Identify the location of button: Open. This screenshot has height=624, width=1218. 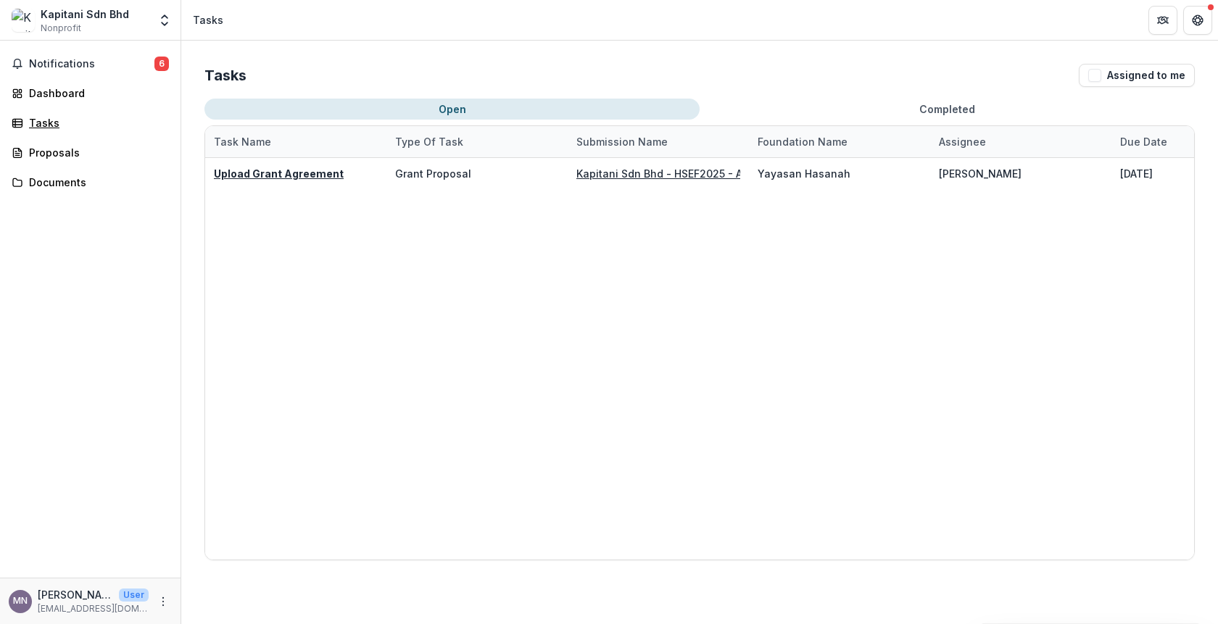
(452, 109).